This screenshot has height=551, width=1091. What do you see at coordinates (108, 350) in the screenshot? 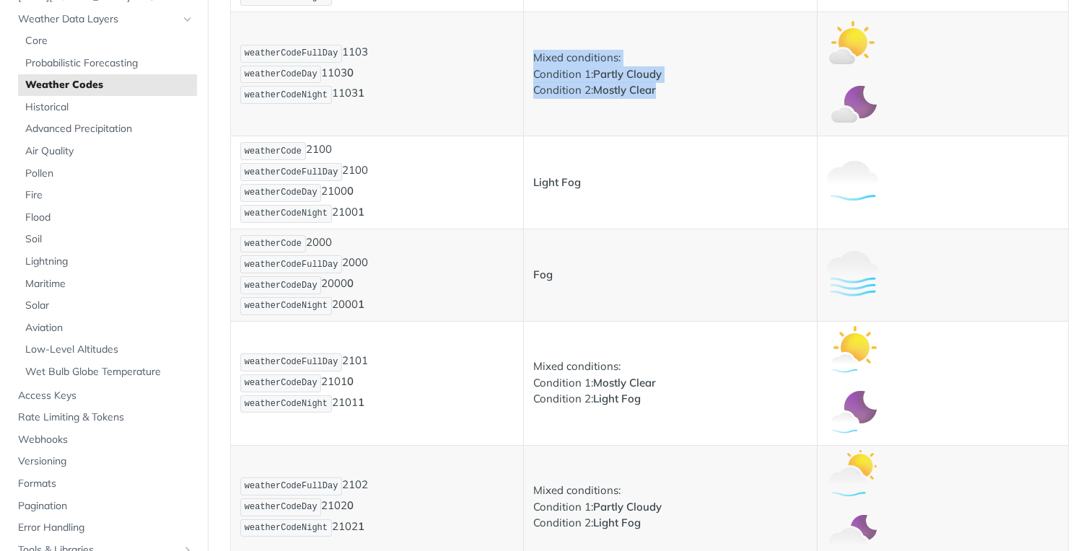
I see `a: Low-Level Altitudes` at bounding box center [108, 350].